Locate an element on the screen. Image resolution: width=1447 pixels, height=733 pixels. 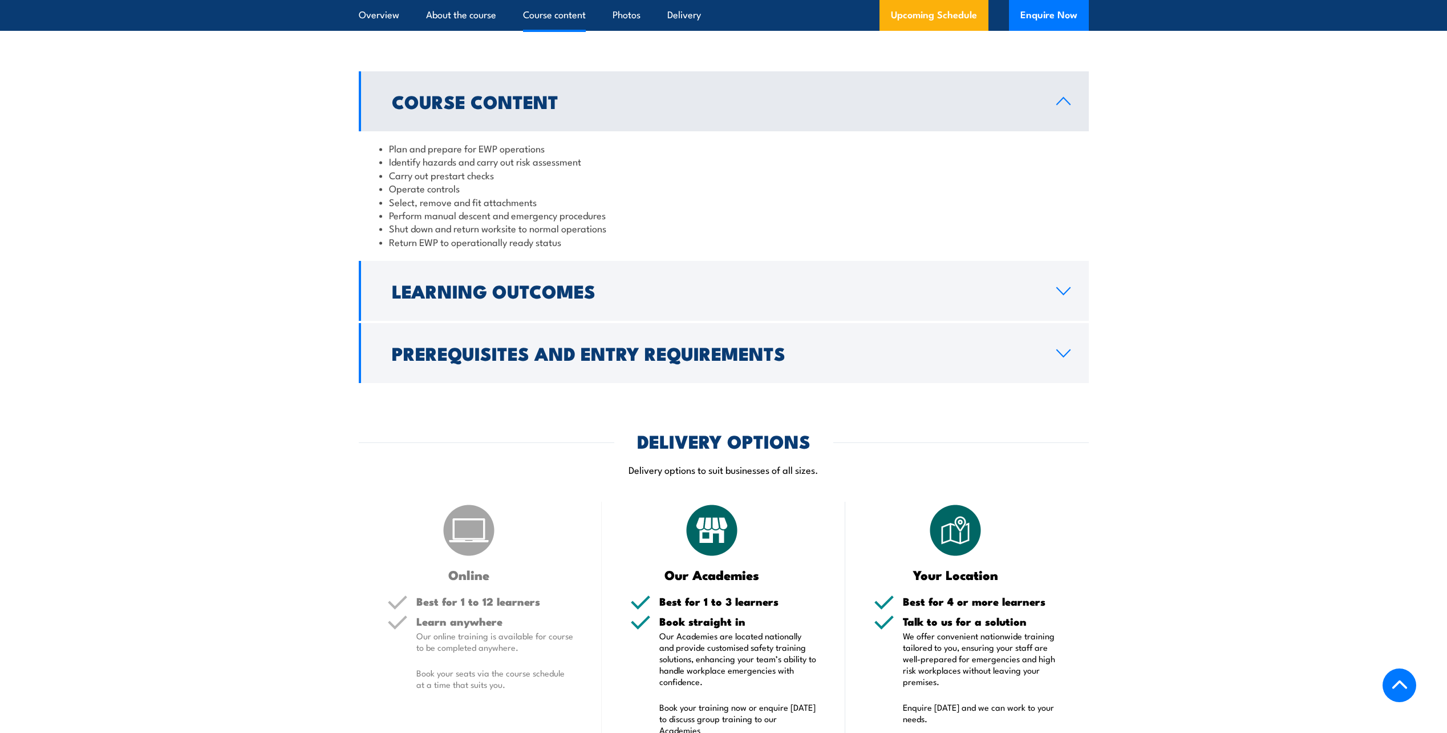
h5: Learn anywhere is located at coordinates (495, 621).